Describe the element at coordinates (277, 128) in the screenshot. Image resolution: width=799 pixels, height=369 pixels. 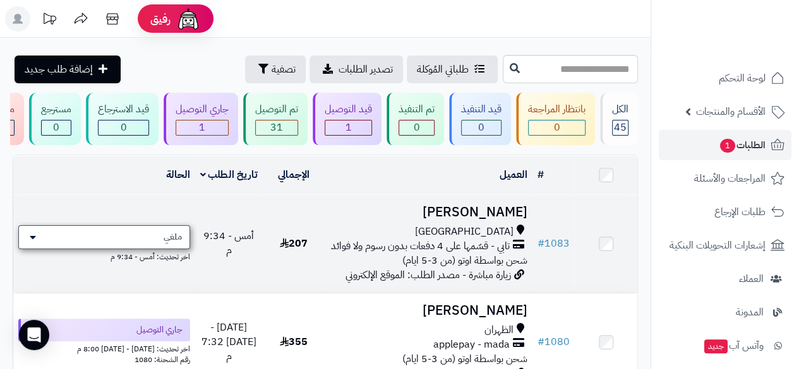
I see `div: 31` at that location.